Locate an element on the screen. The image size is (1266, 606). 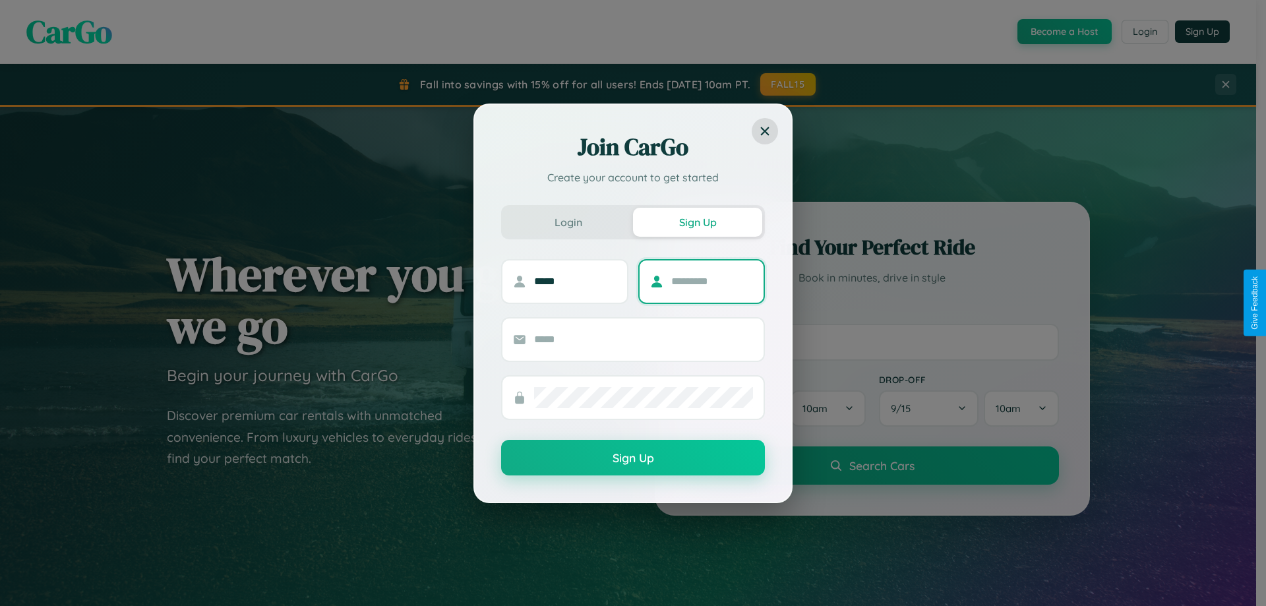
h2: Join CarGo is located at coordinates (633, 147).